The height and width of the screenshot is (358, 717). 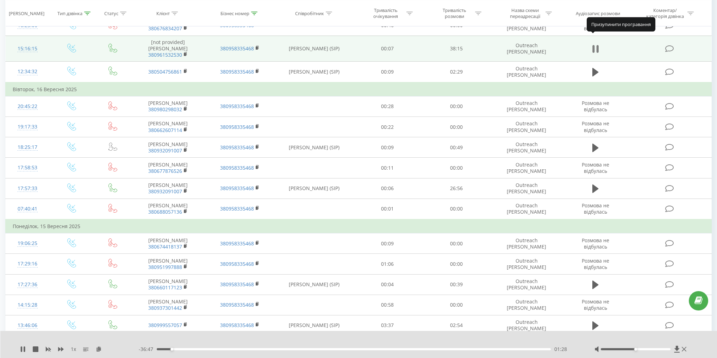 What do you see at coordinates (456, 325) in the screenshot?
I see `td: 02:54` at bounding box center [456, 325].